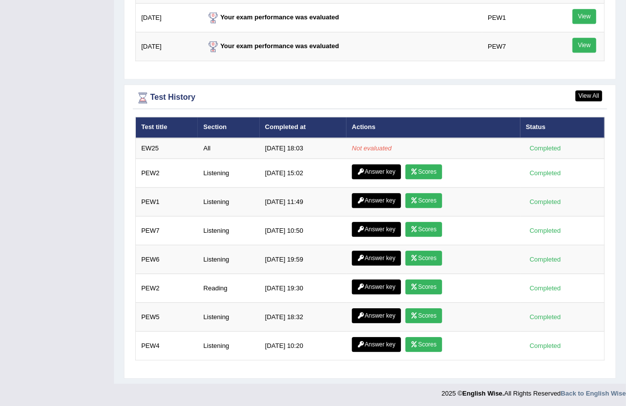 The width and height of the screenshot is (626, 406). What do you see at coordinates (370, 98) in the screenshot?
I see `div: Test History` at bounding box center [370, 98].